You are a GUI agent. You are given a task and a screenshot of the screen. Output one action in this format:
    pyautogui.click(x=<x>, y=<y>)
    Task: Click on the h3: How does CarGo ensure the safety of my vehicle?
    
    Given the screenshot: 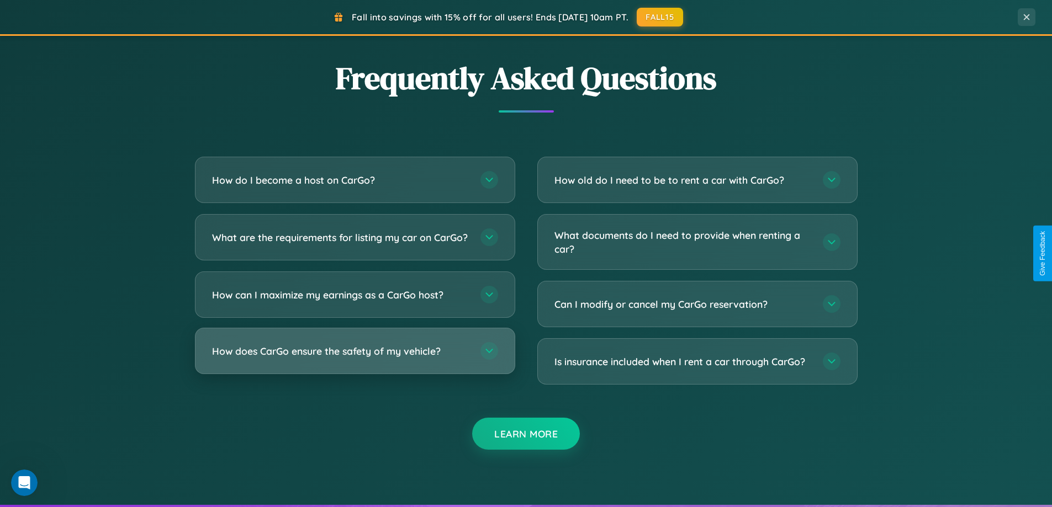 What is the action you would take?
    pyautogui.click(x=341, y=351)
    